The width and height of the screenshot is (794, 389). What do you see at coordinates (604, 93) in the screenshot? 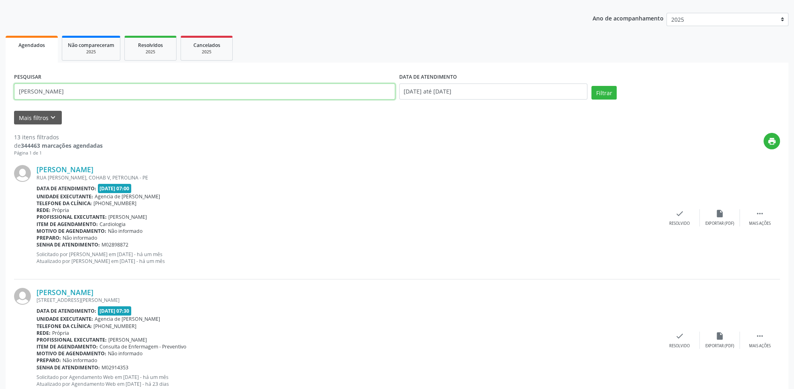
I see `button: Filtrar` at bounding box center [604, 93].